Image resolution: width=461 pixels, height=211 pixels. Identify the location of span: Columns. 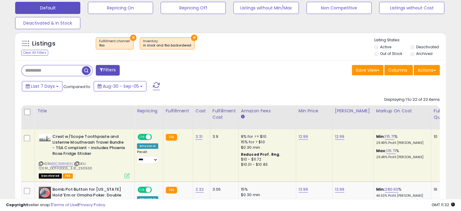
(398, 70).